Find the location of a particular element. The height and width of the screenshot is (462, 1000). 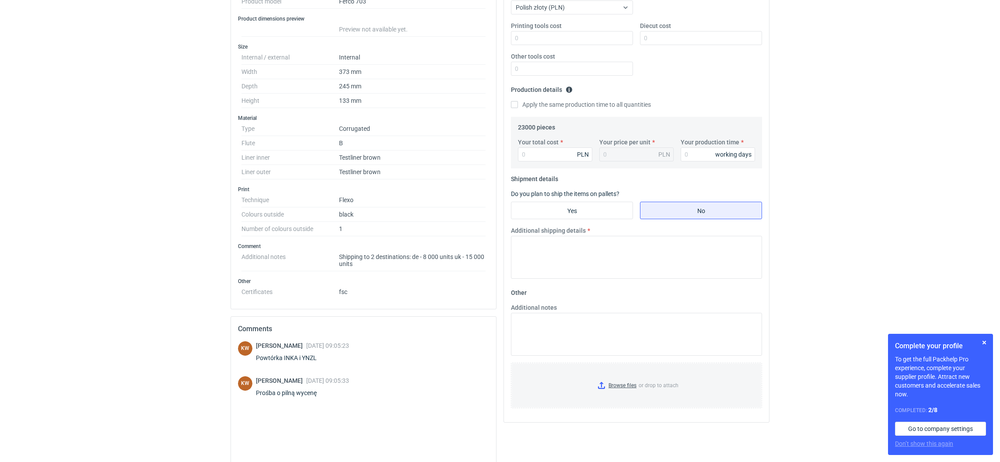

h3: Print is located at coordinates (364, 190).